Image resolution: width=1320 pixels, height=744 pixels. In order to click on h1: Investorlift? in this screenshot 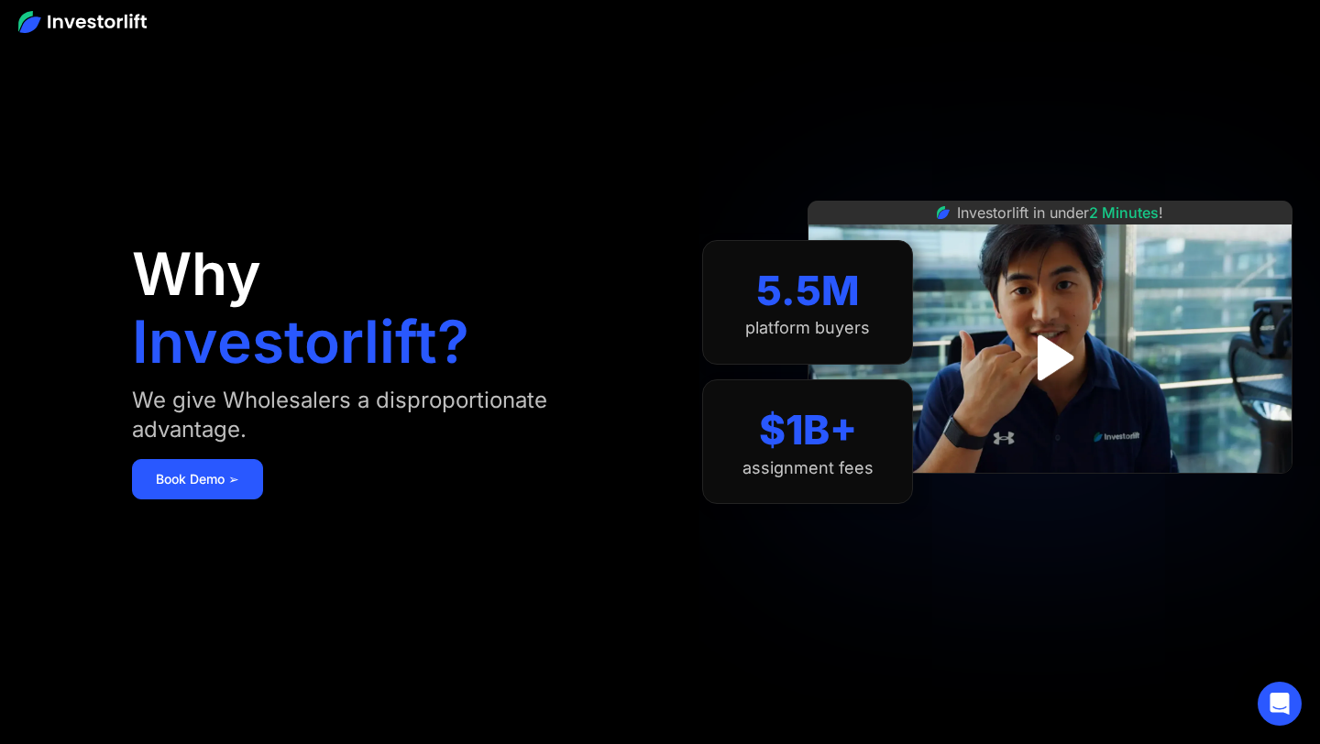, I will do `click(301, 342)`.